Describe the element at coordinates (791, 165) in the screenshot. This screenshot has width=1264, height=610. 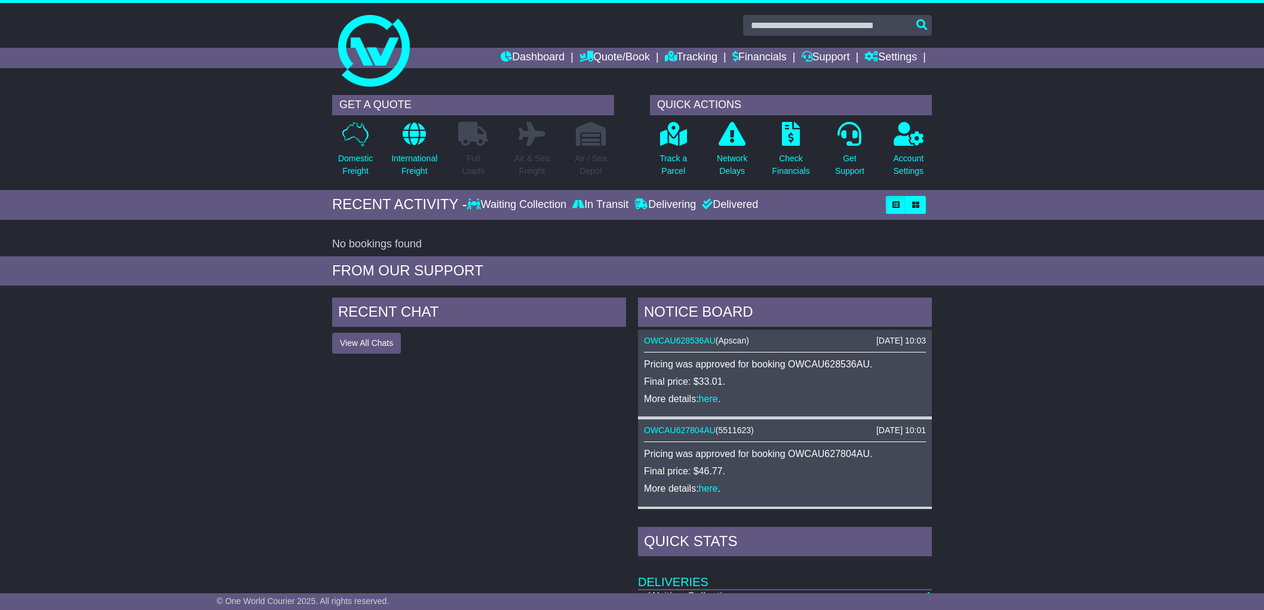
I see `p: Check Financials` at that location.